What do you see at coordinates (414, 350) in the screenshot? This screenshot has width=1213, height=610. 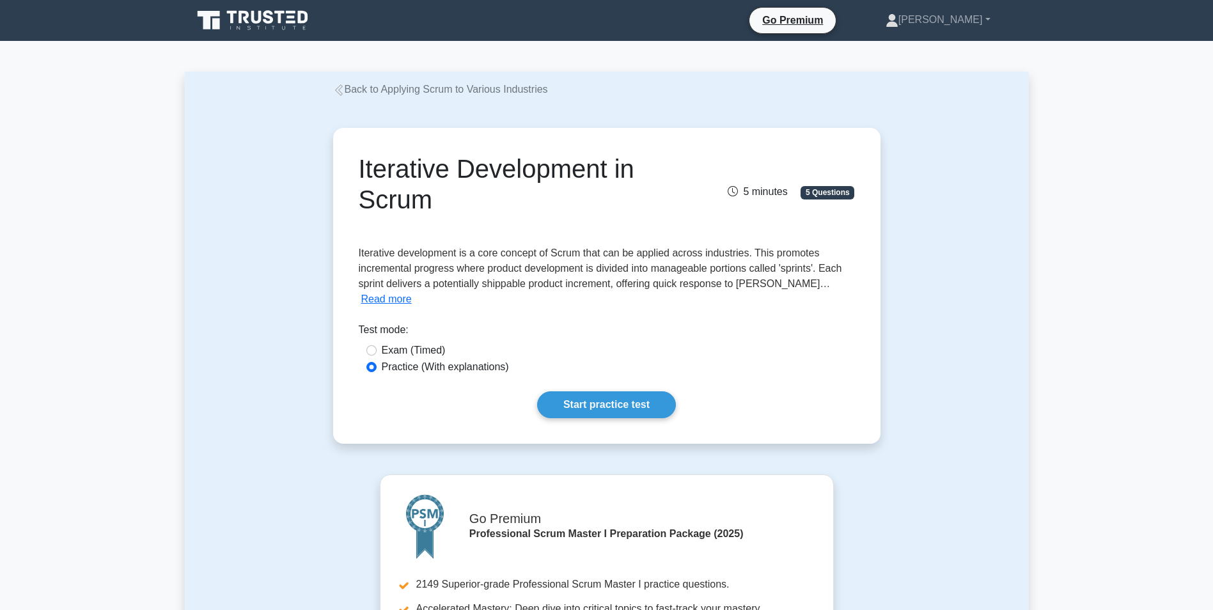 I see `label: Exam (Timed)` at bounding box center [414, 350].